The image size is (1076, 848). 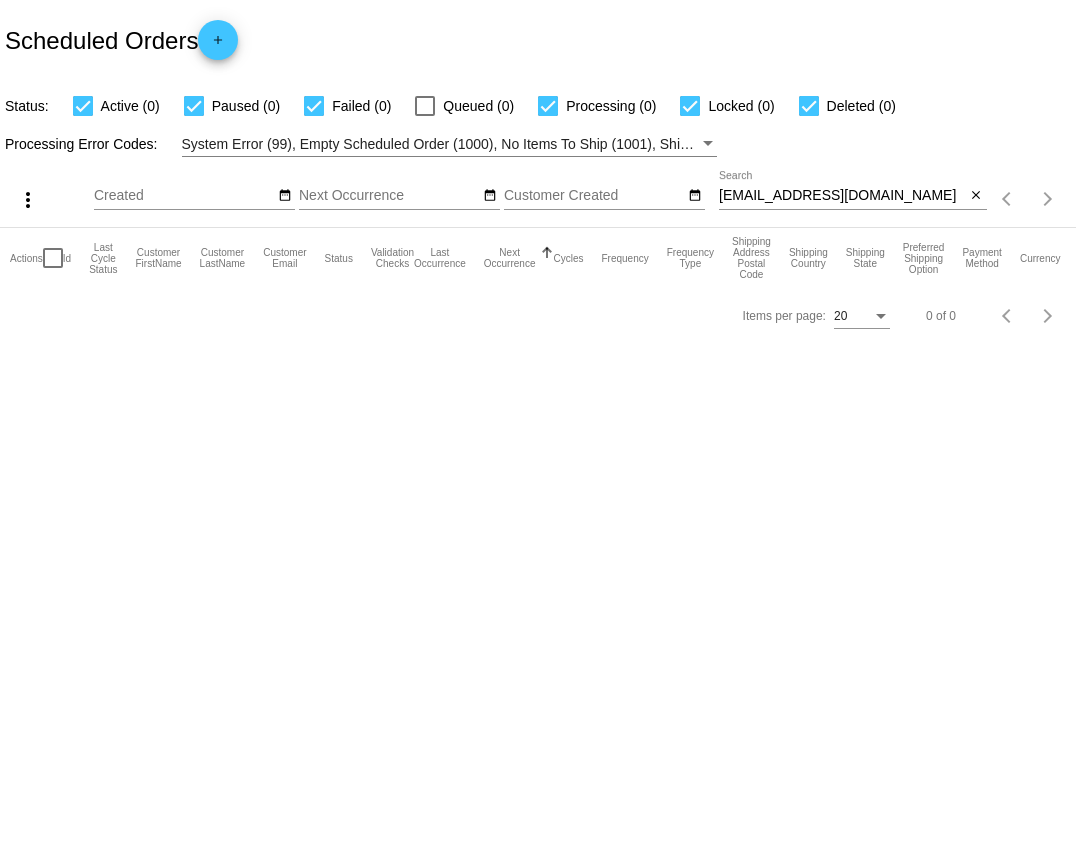 What do you see at coordinates (784, 316) in the screenshot?
I see `div: Items per page:` at bounding box center [784, 316].